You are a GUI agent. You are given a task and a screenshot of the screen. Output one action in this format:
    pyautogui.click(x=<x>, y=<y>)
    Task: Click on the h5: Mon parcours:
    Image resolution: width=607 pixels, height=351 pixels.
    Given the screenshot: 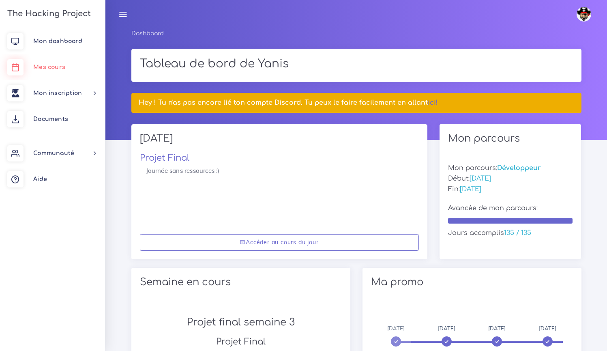 What is the action you would take?
    pyautogui.click(x=511, y=168)
    